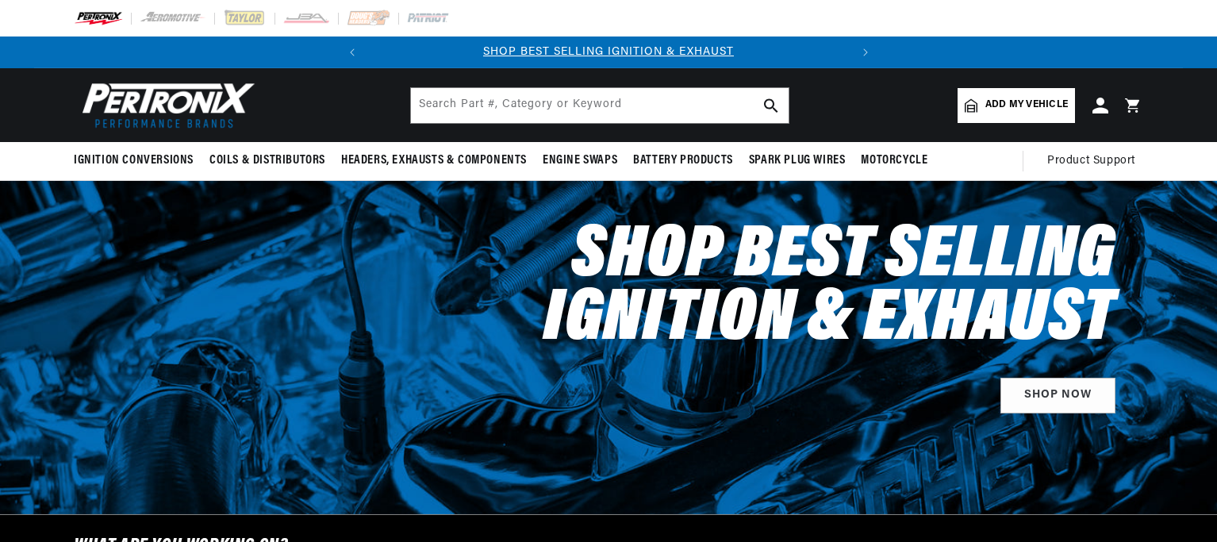 The height and width of the screenshot is (542, 1217). I want to click on span: Motorcycle, so click(894, 160).